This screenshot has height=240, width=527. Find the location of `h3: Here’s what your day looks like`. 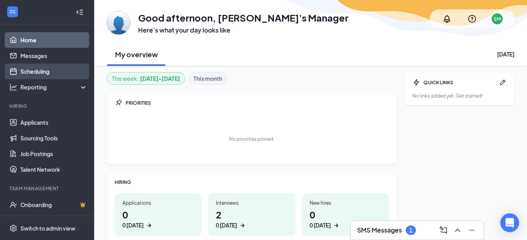

h3: Here’s what your day looks like is located at coordinates (243, 30).